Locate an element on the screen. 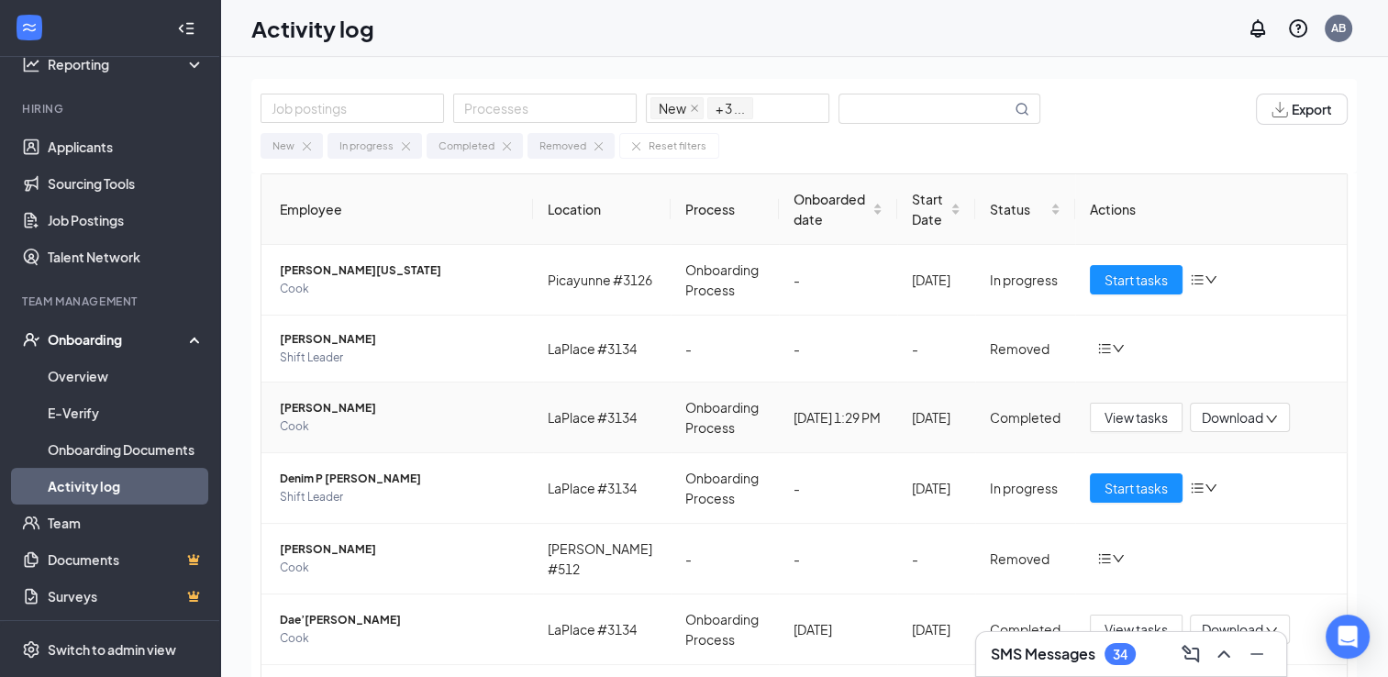 This screenshot has height=677, width=1388. th: Employee is located at coordinates (397, 209).